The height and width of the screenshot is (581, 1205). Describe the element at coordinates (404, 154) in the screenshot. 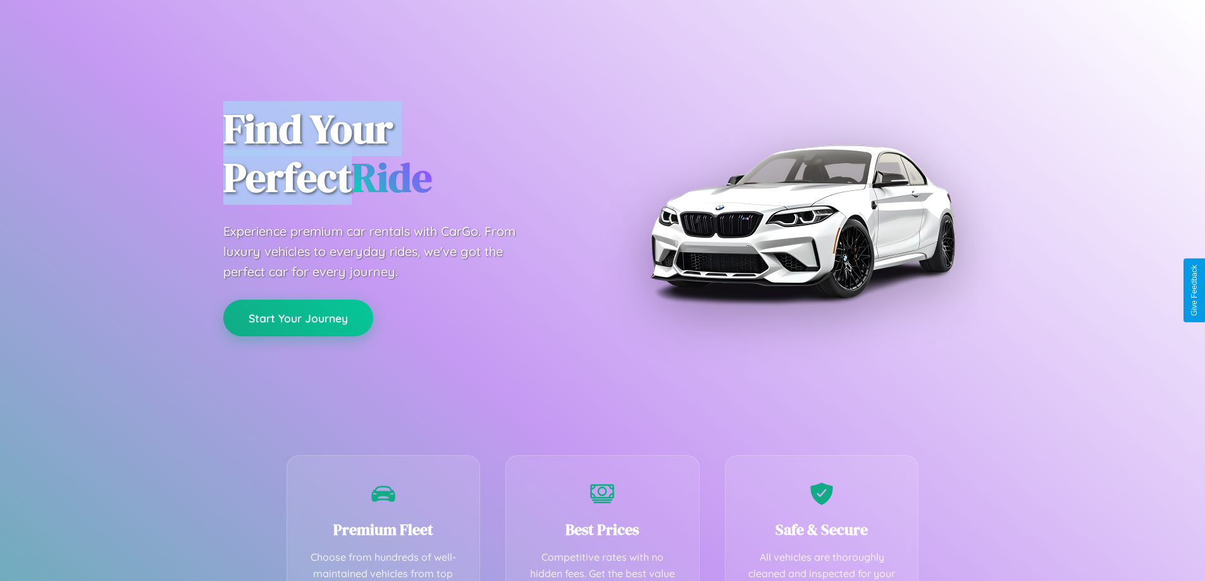

I see `h1: Find Your Perfect` at that location.